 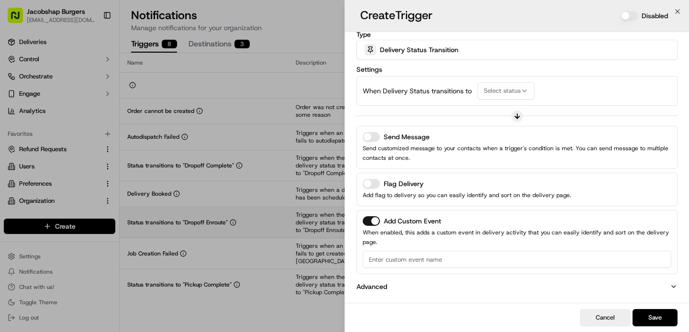 What do you see at coordinates (17, 147) in the screenshot?
I see `img: Joana Marie Avellanoza` at bounding box center [17, 147].